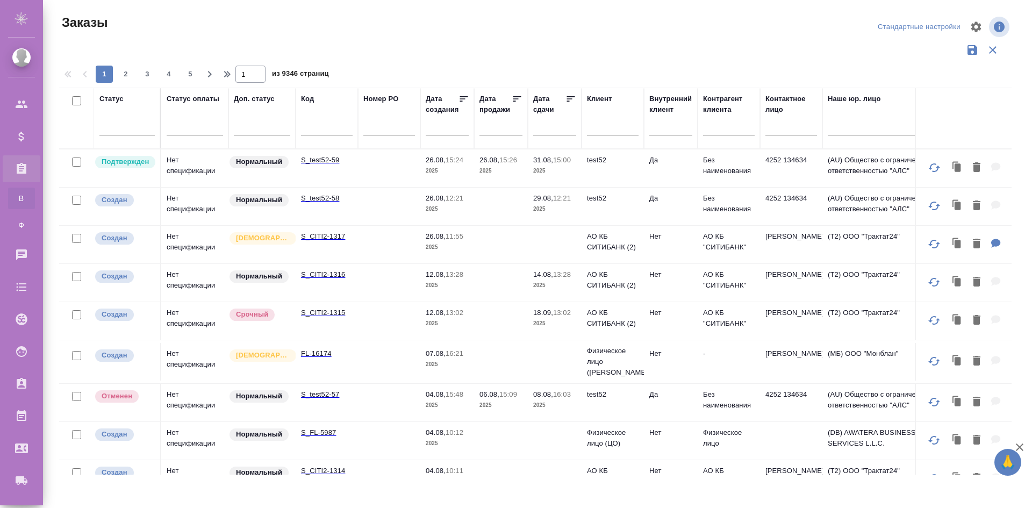 The width and height of the screenshot is (1032, 508). What do you see at coordinates (327, 471) in the screenshot?
I see `p: S_CITI2-1314` at bounding box center [327, 471].